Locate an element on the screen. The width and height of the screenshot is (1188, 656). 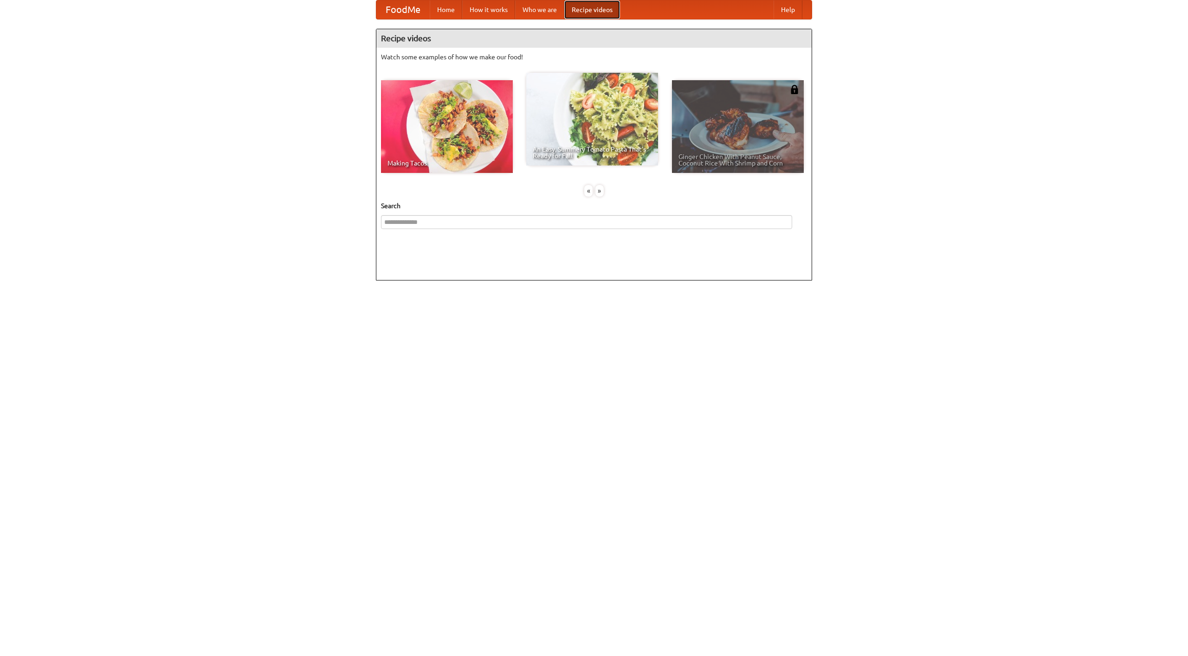
a: An Easy, Summery Tomato Pasta That's Ready for Fall is located at coordinates (592, 119).